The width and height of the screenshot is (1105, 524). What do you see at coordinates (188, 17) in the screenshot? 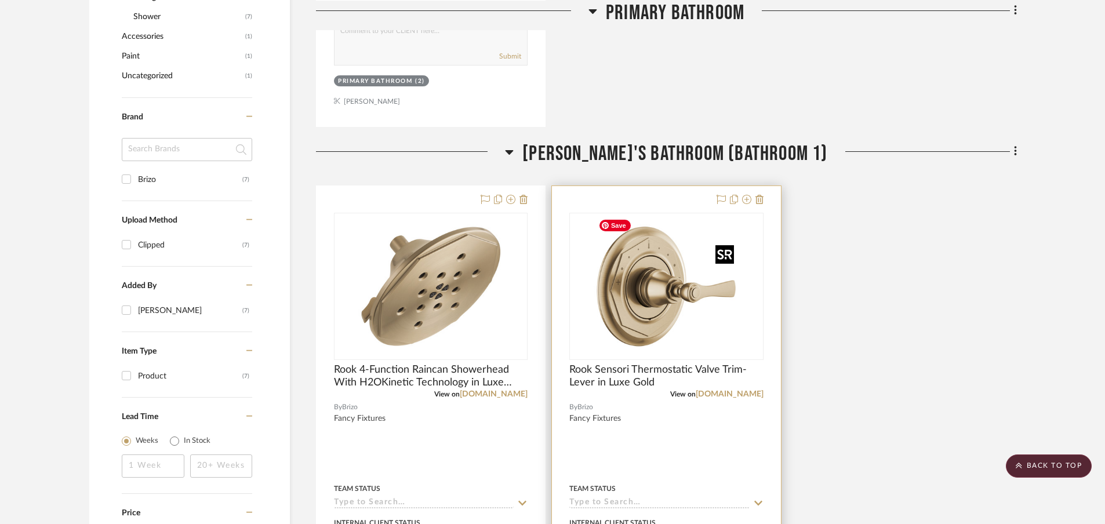
I see `span: Shower` at bounding box center [188, 17].